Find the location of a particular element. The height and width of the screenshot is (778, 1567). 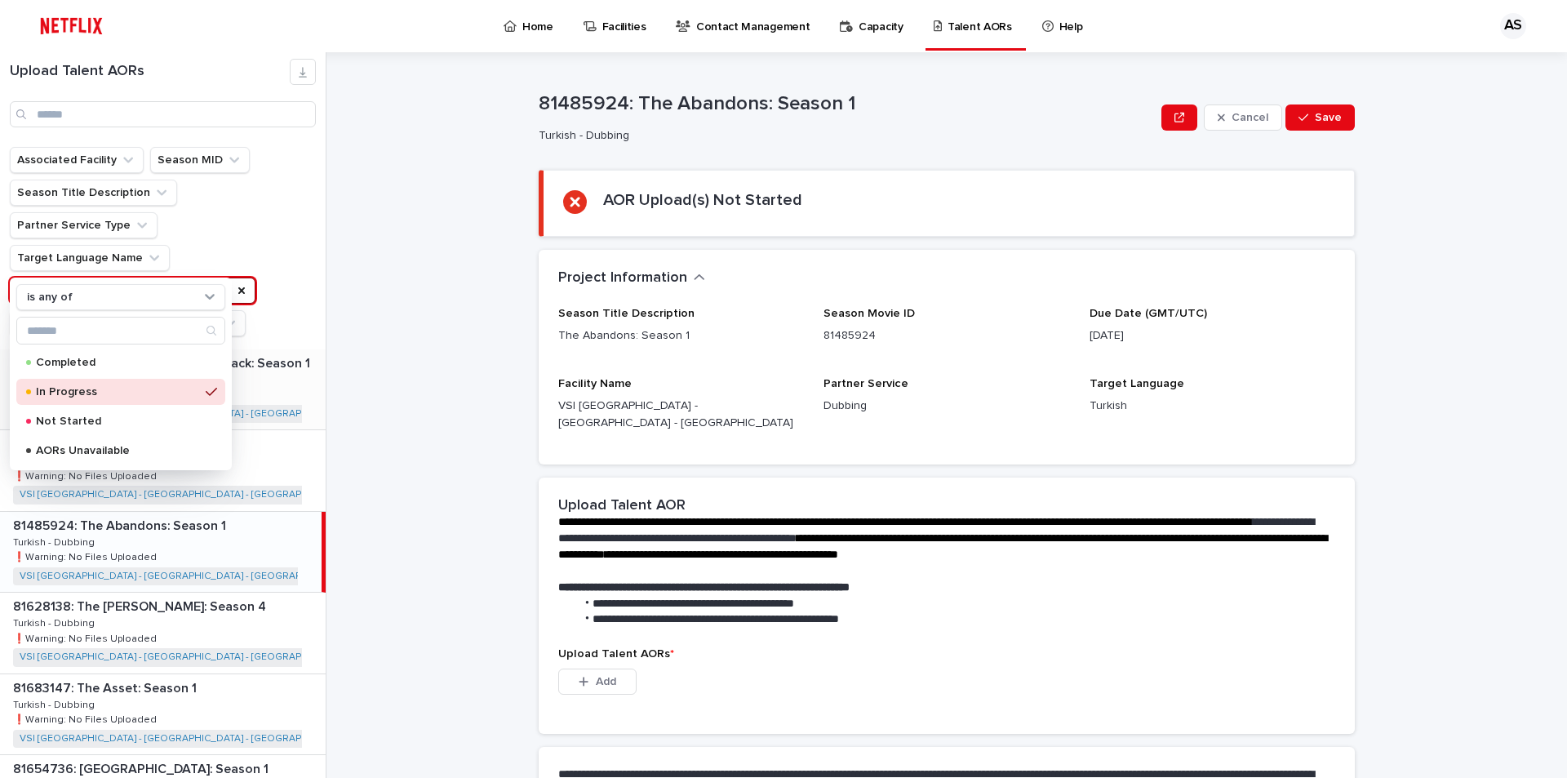

button: Target Language Name is located at coordinates (90, 258).